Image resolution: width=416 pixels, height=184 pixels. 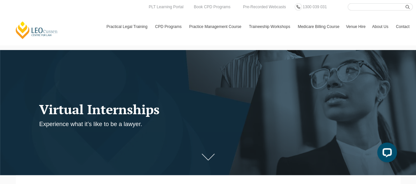 What do you see at coordinates (265, 7) in the screenshot?
I see `a: Pre-Recorded Webcasts` at bounding box center [265, 7].